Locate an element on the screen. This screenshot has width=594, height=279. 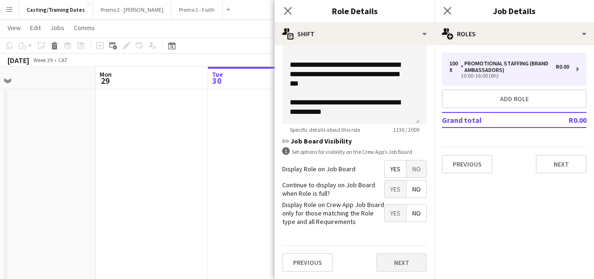
td: Grand total is located at coordinates (491, 120).